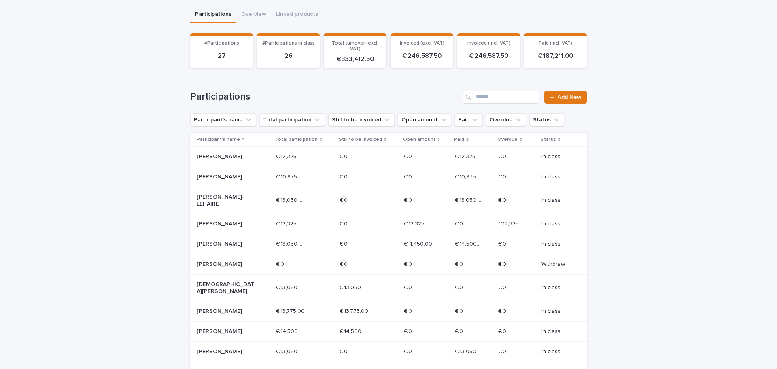  I want to click on button: Overdue, so click(506, 120).